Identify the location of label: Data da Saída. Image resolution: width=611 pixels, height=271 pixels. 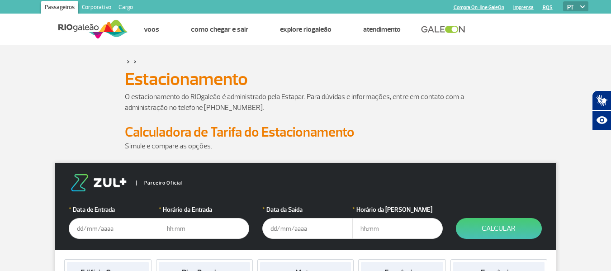
(308, 209).